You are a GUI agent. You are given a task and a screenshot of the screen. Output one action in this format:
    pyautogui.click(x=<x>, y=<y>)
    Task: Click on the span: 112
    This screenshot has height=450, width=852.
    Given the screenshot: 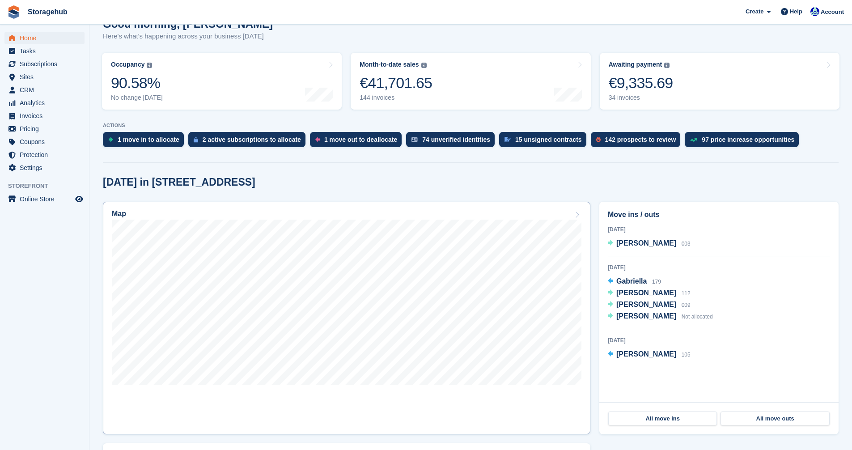 What is the action you would take?
    pyautogui.click(x=686, y=293)
    